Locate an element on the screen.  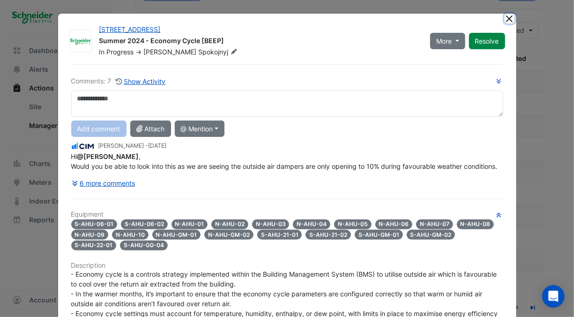
span: Hi , Would you be able to look into this as we are seeing the outside air dampers are only openin... is located at coordinates (284, 161).